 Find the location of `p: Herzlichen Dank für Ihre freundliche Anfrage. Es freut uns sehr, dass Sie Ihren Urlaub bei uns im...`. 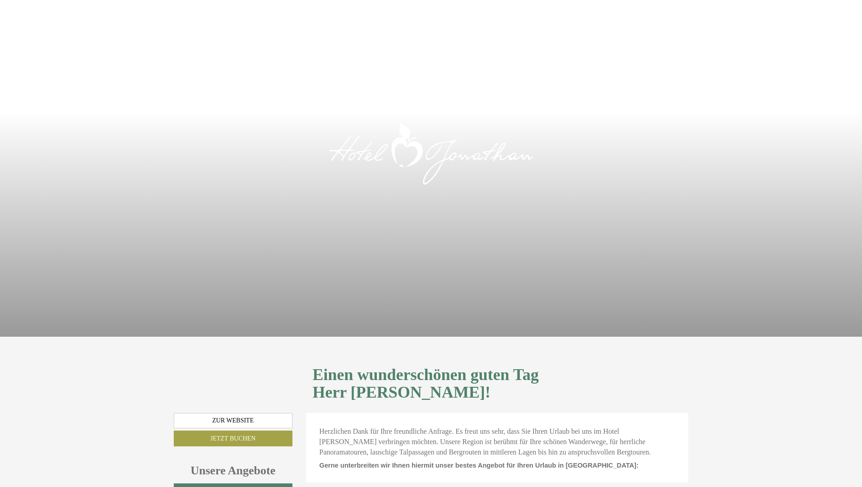

p: Herzlichen Dank für Ihre freundliche Anfrage. Es freut uns sehr, dass Sie Ihren Urlaub bei uns im... is located at coordinates (497, 442).